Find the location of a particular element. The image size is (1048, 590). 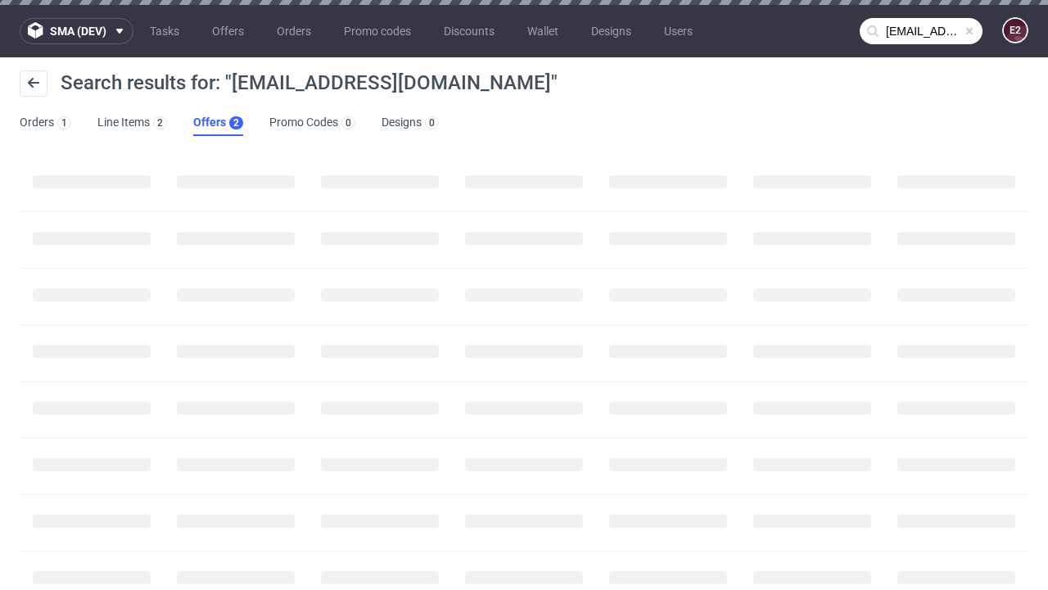

a: Wallet is located at coordinates (543, 31).